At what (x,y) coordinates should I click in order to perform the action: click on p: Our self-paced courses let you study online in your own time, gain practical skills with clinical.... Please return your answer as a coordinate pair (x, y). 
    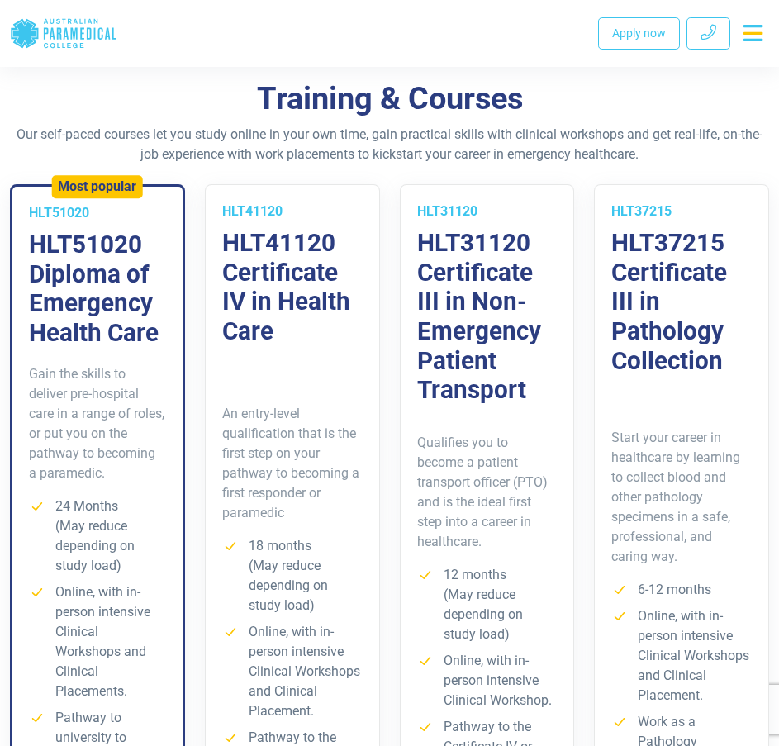
    Looking at the image, I should click on (389, 144).